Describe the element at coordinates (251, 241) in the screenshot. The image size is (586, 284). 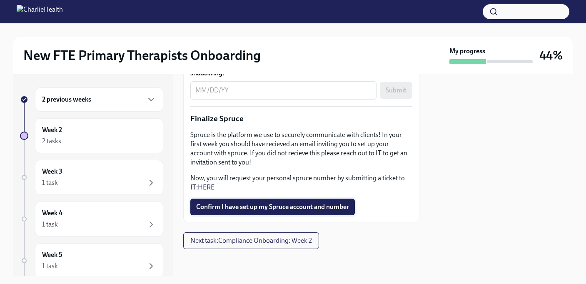
I see `span: Next task : Compliance Onboarding: Week 2` at that location.